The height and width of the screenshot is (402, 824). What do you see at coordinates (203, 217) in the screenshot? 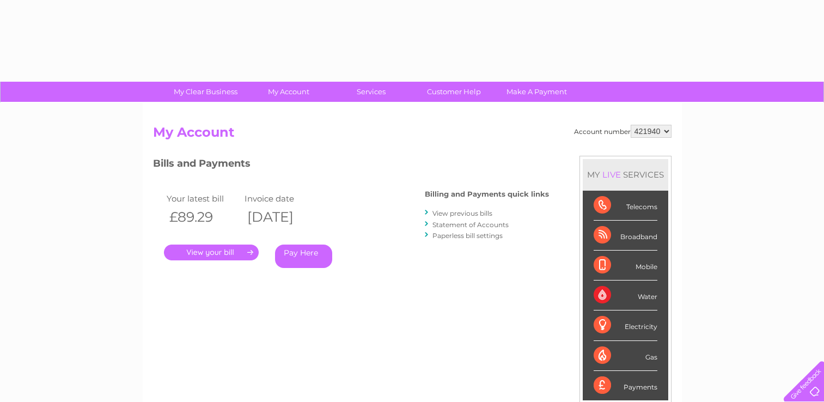
I see `th: £89.29` at bounding box center [203, 217].